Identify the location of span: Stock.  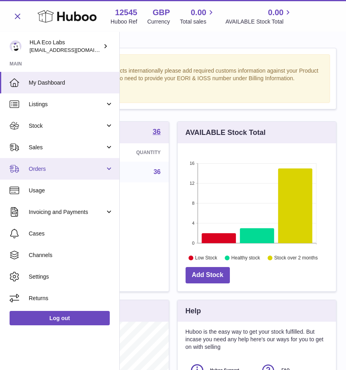
(67, 126).